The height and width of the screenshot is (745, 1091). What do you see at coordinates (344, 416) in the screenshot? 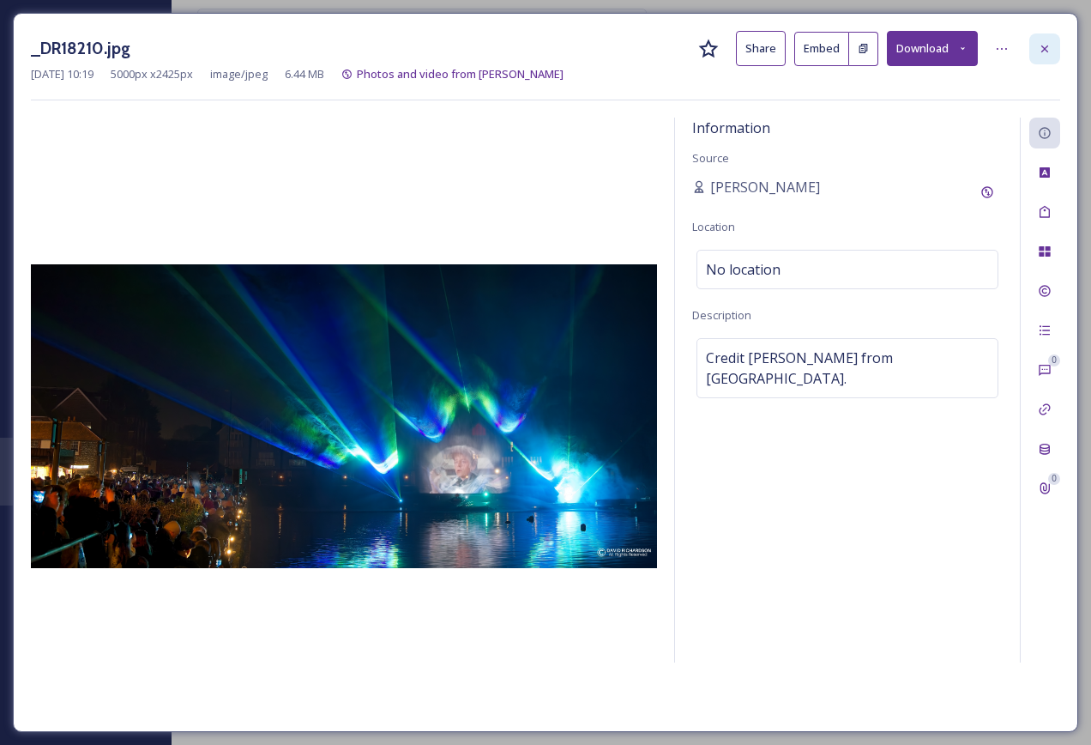
I see `img: _DR18210.jpg` at bounding box center [344, 416].